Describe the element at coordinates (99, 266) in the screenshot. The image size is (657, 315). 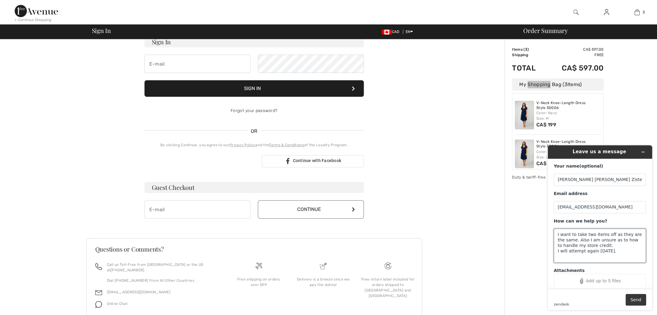
I see `img: call` at that location.